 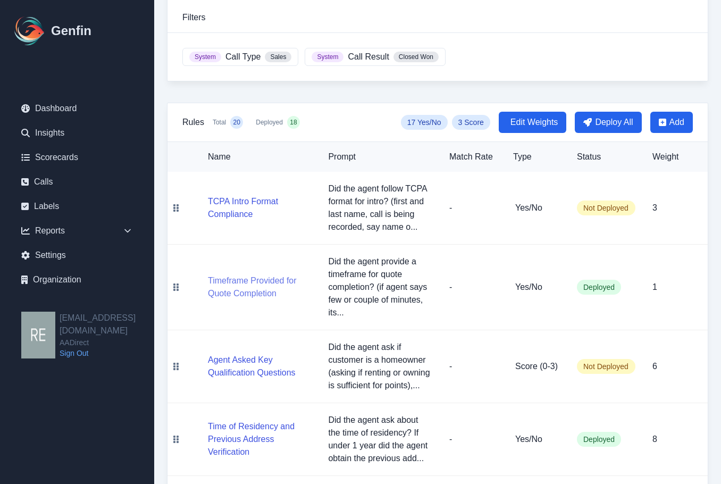 I want to click on p: Did the agent ask about the time of residency? If under 1 year did the agent obtain the previous ..., so click(x=380, y=439).